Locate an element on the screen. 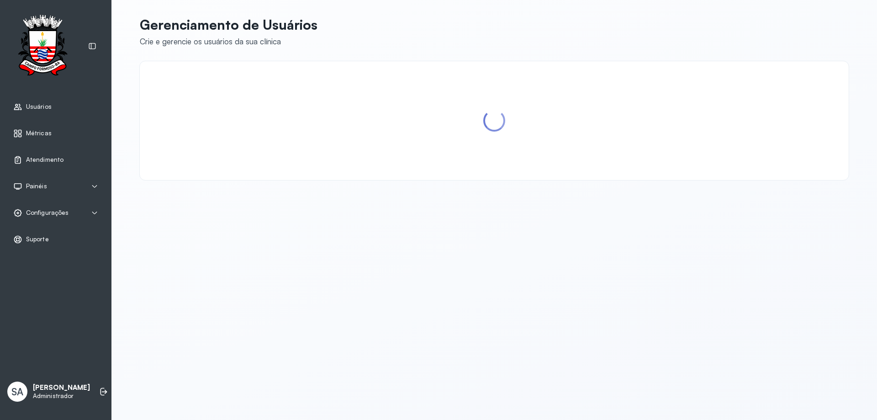  span: Usuários is located at coordinates (39, 106).